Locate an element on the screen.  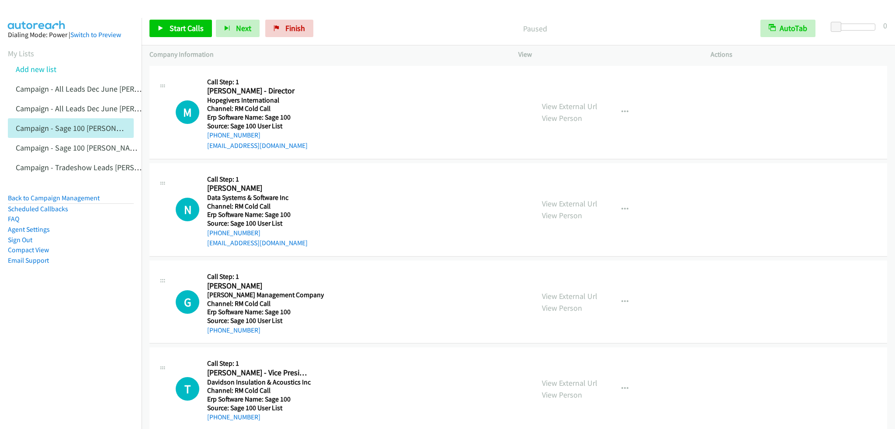
p: Actions is located at coordinates (799, 55).